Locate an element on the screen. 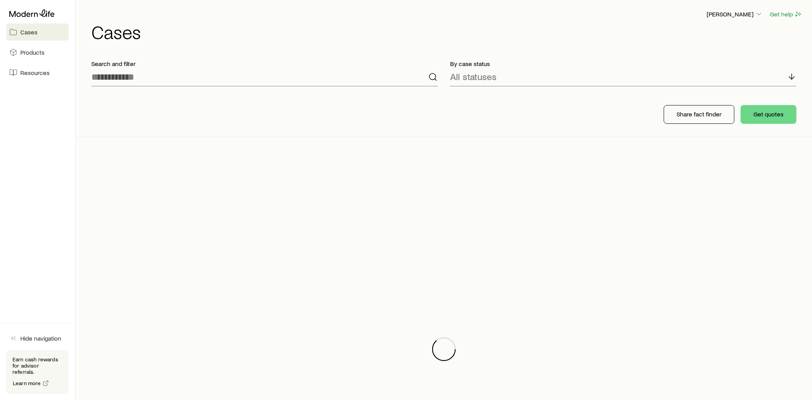  p: All statuses is located at coordinates (473, 77).